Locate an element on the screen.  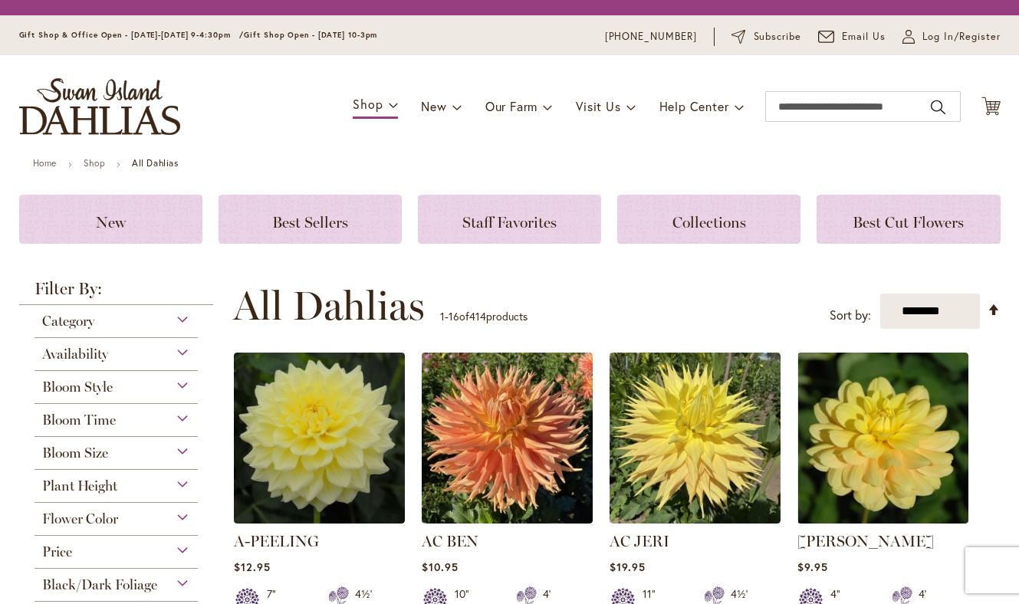
strong: Filter By: is located at coordinates (116, 293).